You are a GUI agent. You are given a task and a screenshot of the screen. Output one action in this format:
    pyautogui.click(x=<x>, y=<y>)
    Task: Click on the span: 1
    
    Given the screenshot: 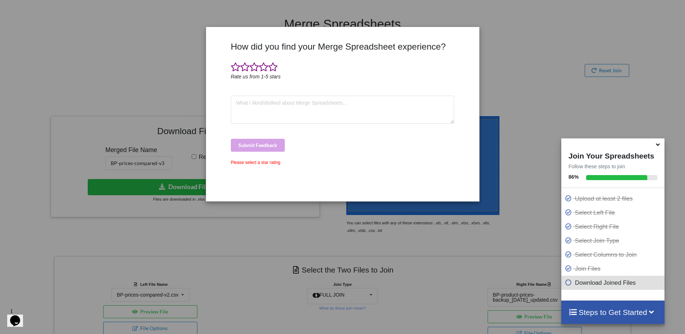 What is the action you would take?
    pyautogui.click(x=4, y=6)
    